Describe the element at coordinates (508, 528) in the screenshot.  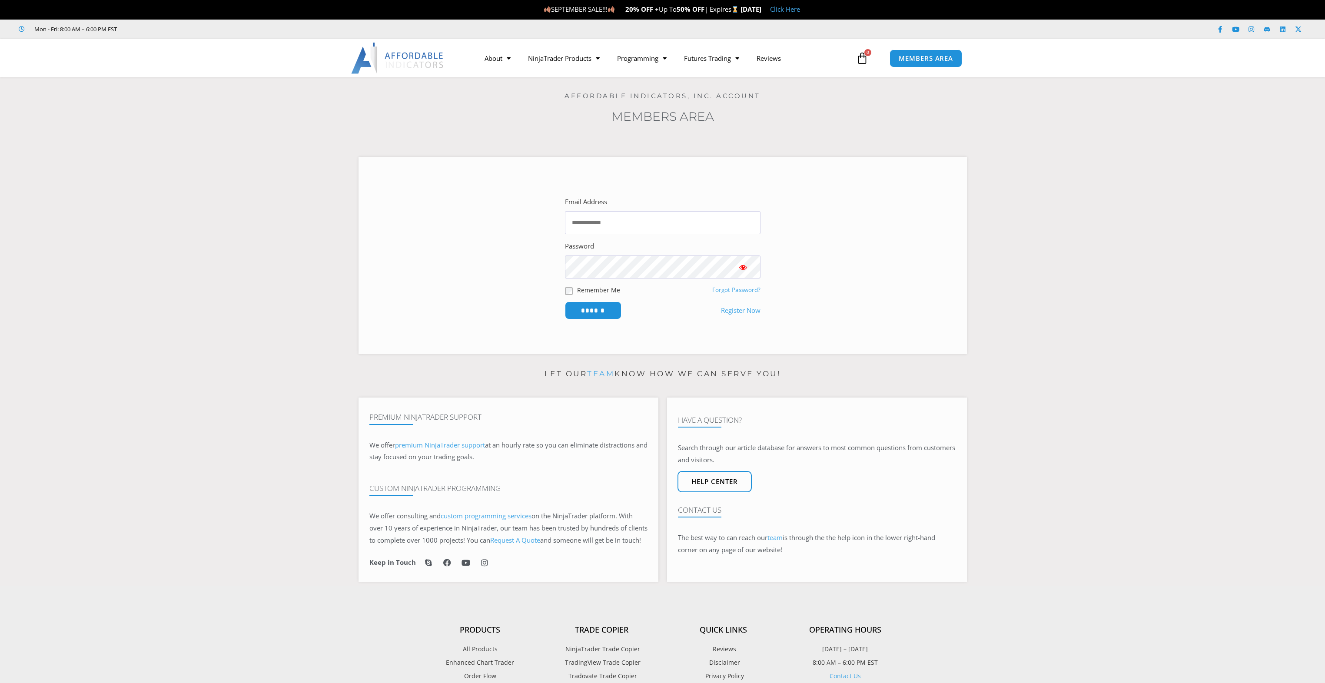
I see `span: on the NinjaTrader platform. With over 10 years of experience in NinjaTrader, our team has been t...` at that location.